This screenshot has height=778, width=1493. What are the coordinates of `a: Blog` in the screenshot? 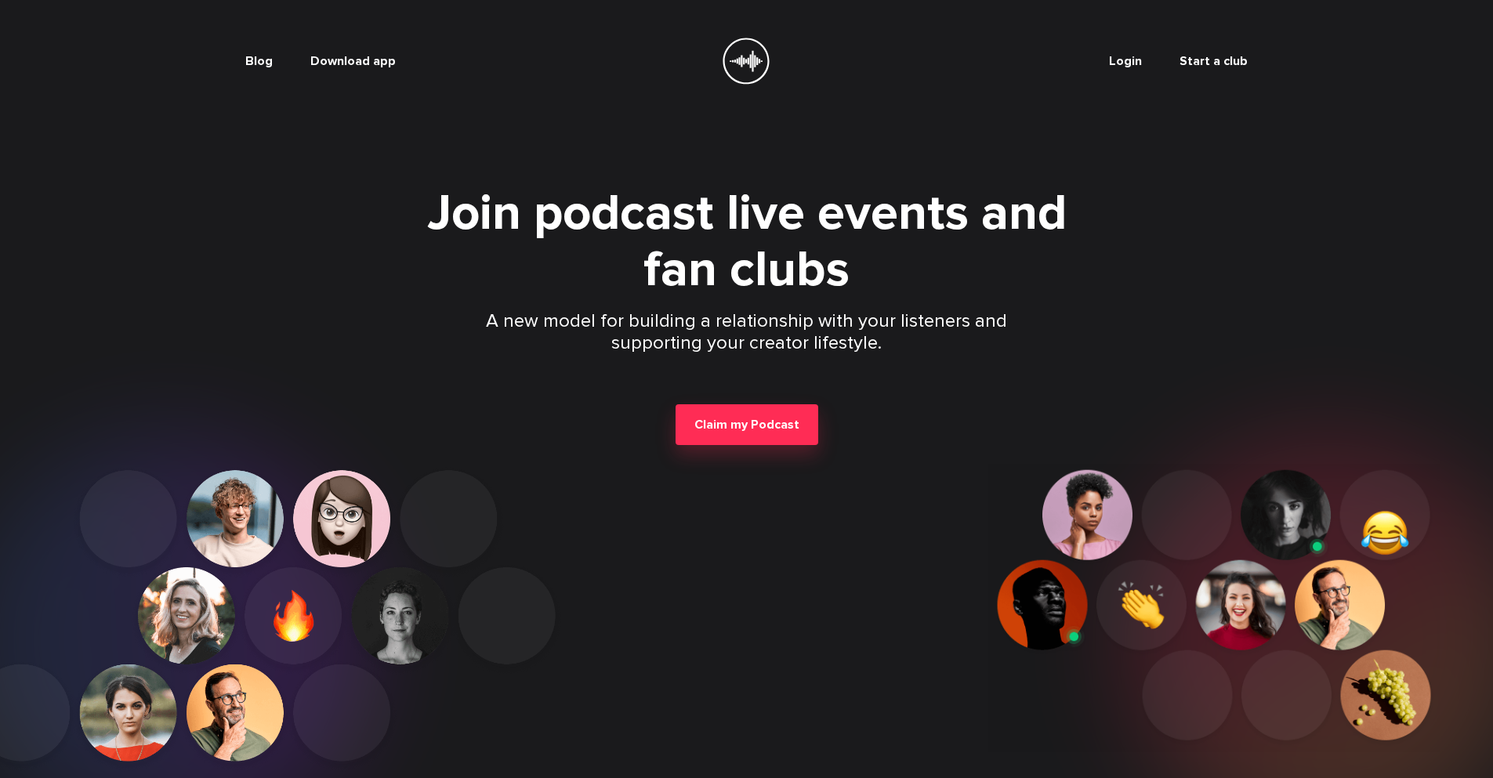 It's located at (259, 61).